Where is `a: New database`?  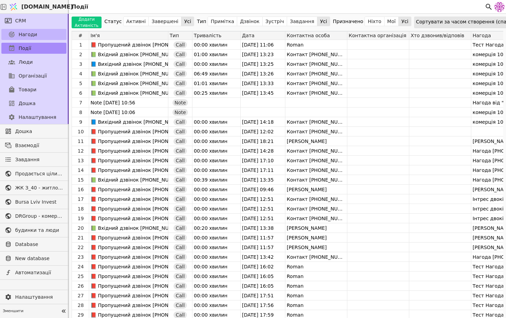 a: New database is located at coordinates (34, 258).